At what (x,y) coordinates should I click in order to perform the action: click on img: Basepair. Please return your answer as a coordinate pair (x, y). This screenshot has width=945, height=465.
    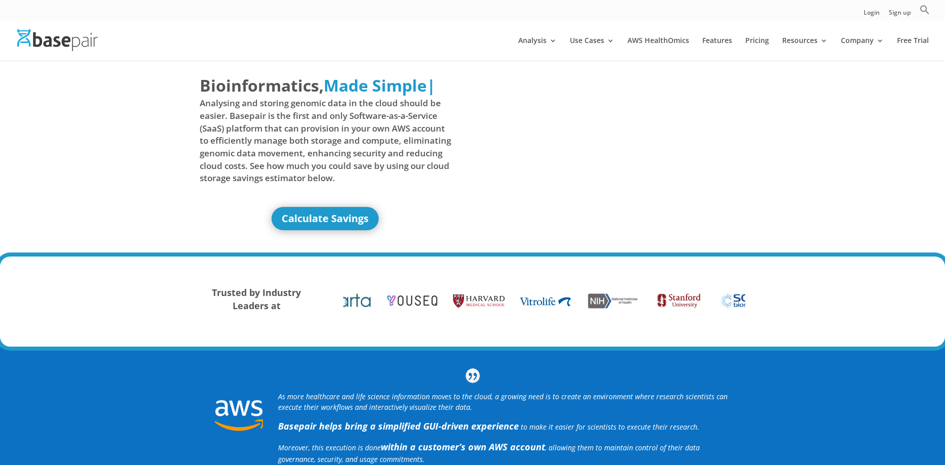
    Looking at the image, I should click on (57, 40).